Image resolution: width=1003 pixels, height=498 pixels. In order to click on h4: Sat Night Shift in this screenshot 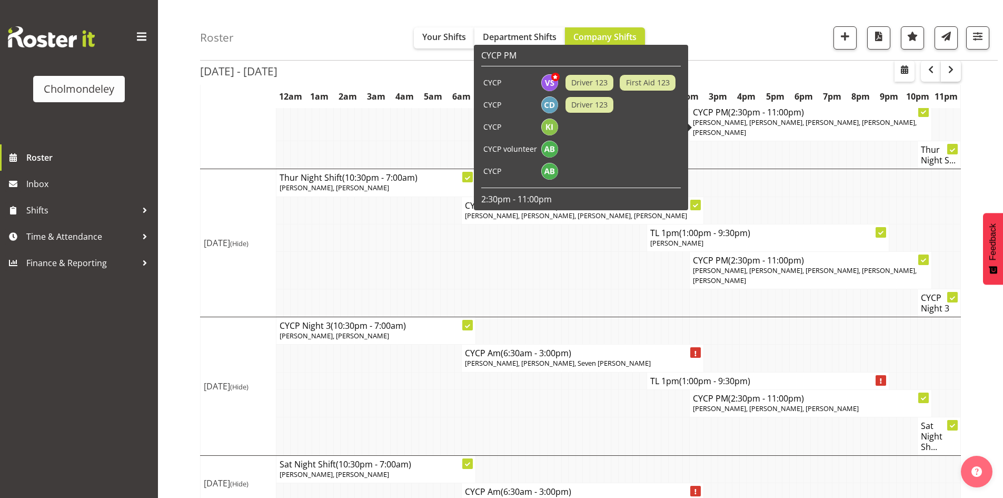, I will do `click(376, 464)`.